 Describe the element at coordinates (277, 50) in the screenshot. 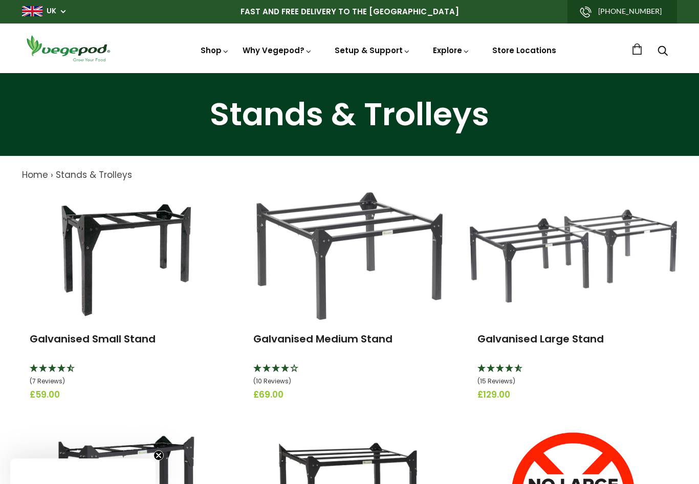

I see `a: Why Vegepod?` at that location.